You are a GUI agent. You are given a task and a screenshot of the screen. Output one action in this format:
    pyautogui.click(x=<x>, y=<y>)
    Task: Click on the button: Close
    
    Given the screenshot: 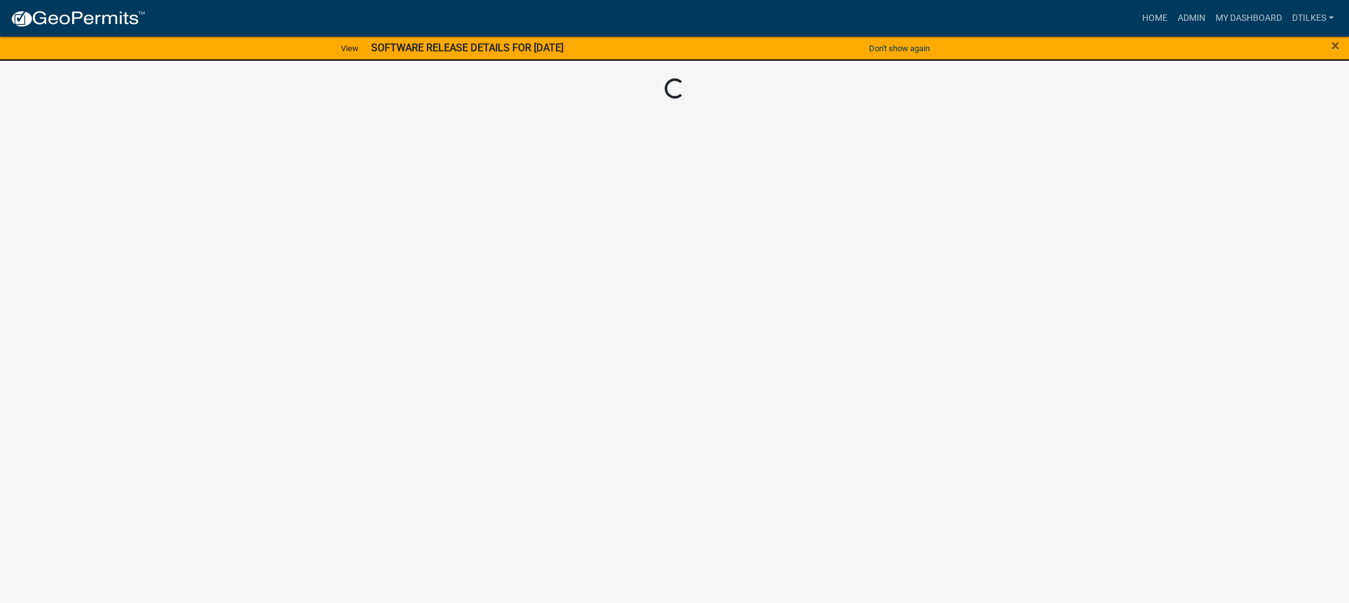 What is the action you would take?
    pyautogui.click(x=1335, y=46)
    